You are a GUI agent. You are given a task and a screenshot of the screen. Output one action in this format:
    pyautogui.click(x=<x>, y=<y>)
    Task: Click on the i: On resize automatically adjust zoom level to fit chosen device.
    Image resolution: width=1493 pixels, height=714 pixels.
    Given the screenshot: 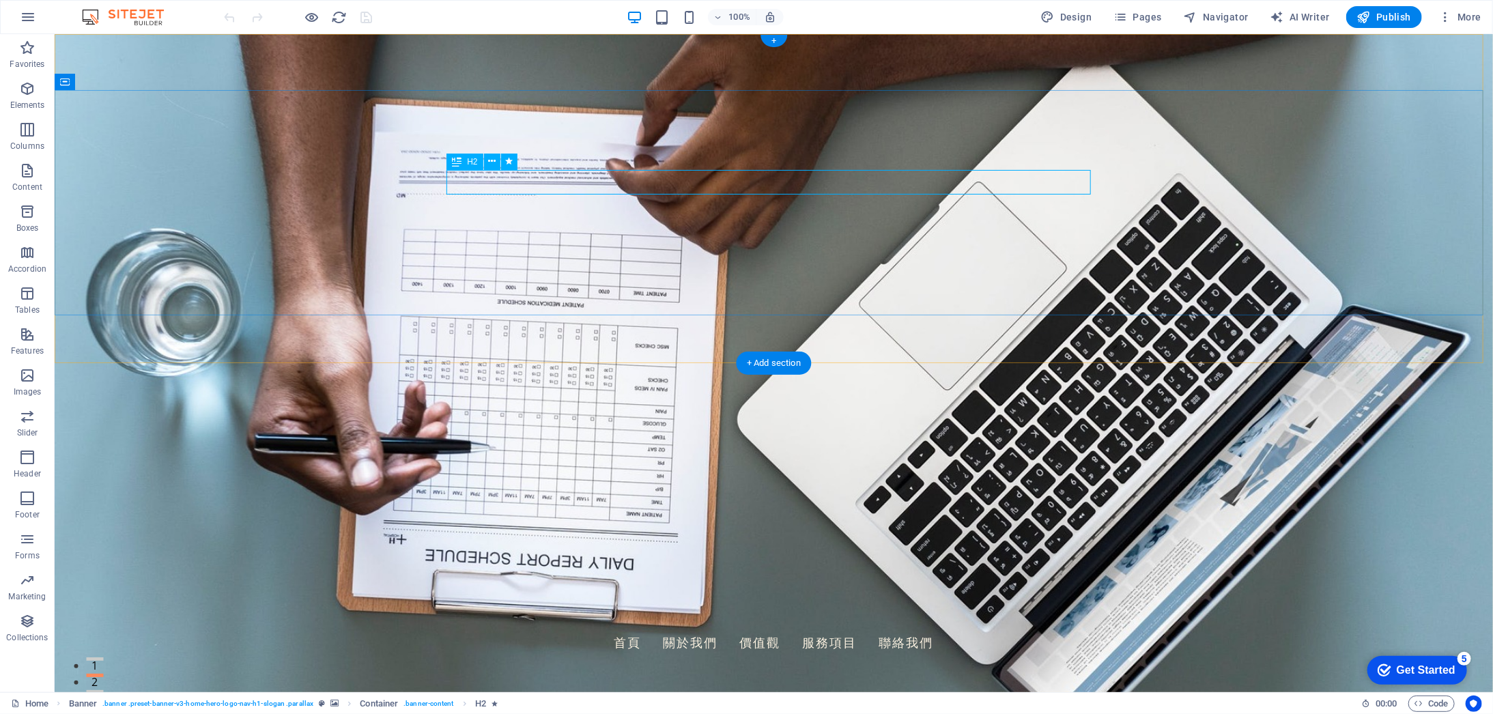 What is the action you would take?
    pyautogui.click(x=770, y=17)
    